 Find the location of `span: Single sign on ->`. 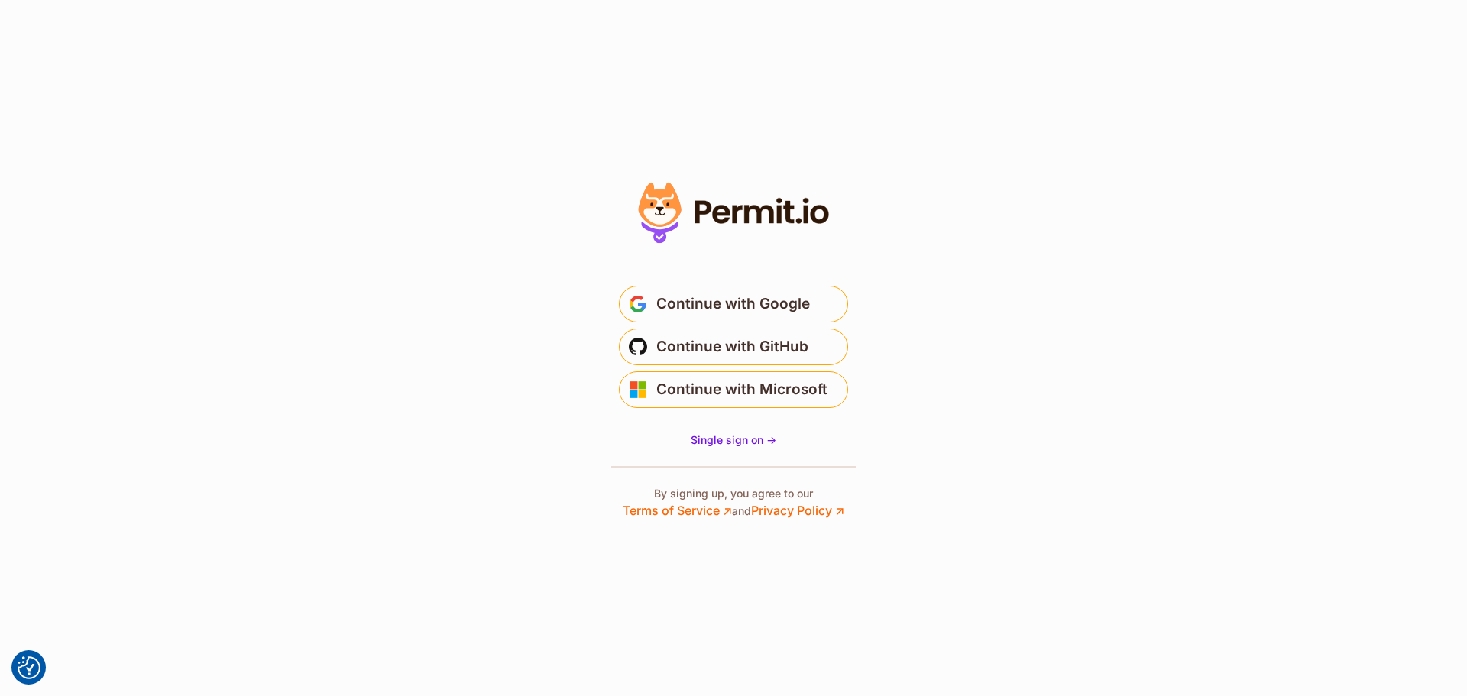

span: Single sign on -> is located at coordinates (734, 439).